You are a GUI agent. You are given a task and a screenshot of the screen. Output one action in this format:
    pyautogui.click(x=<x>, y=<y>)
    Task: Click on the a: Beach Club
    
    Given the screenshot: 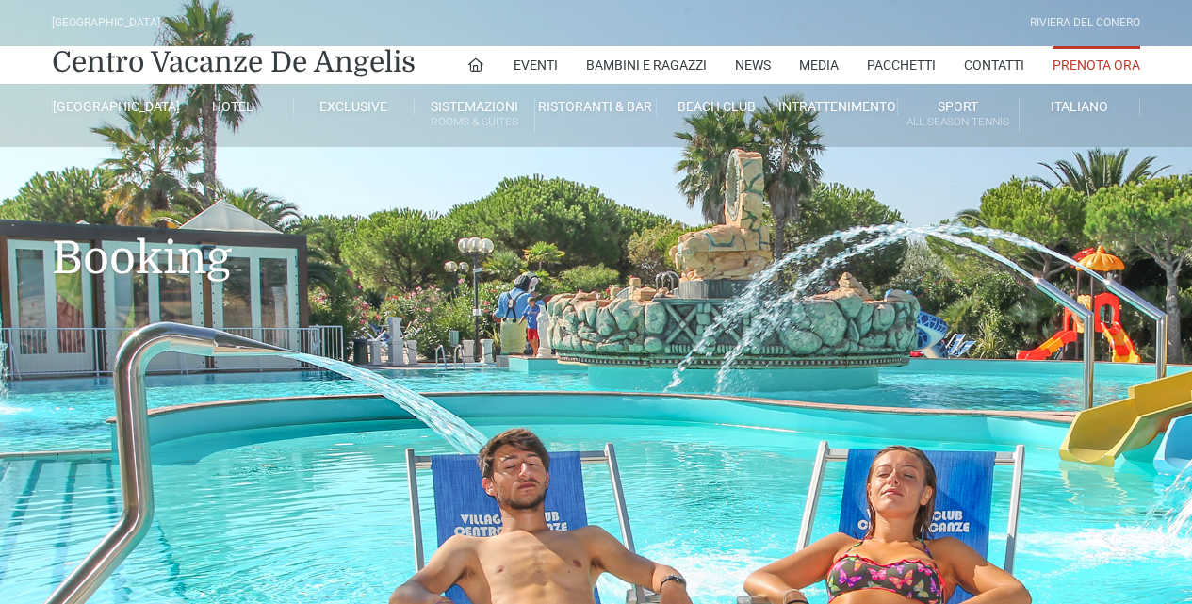 What is the action you would take?
    pyautogui.click(x=717, y=106)
    